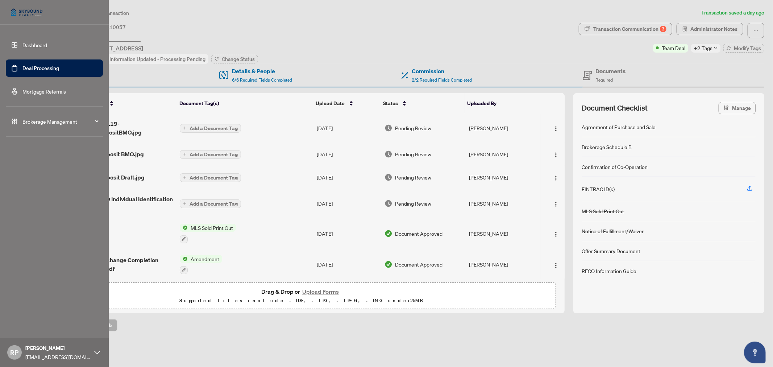 The height and width of the screenshot is (367, 773). What do you see at coordinates (238, 59) in the screenshot?
I see `span: Change Status` at bounding box center [238, 59].